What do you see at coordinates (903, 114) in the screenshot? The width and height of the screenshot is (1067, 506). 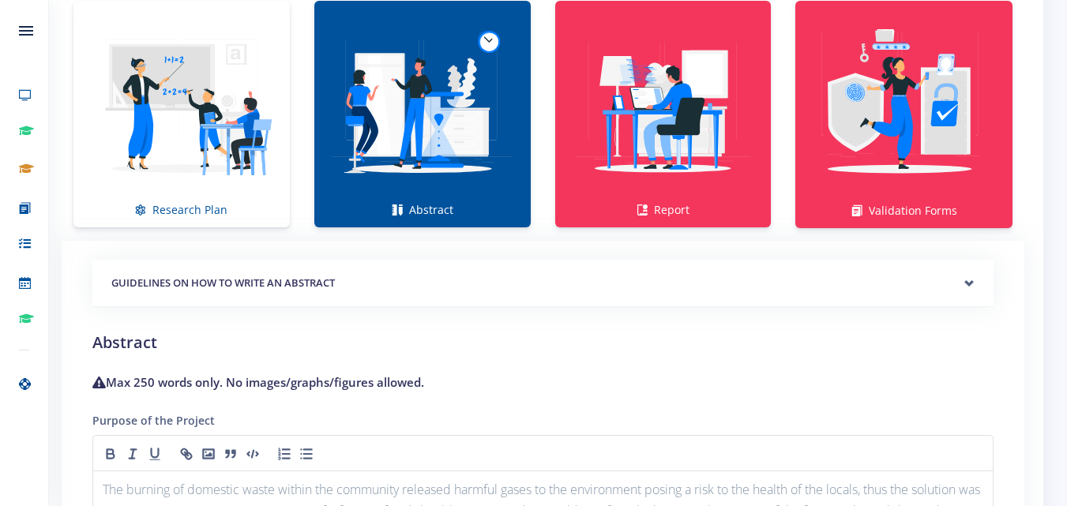 I see `a: Validation Forms` at bounding box center [903, 114].